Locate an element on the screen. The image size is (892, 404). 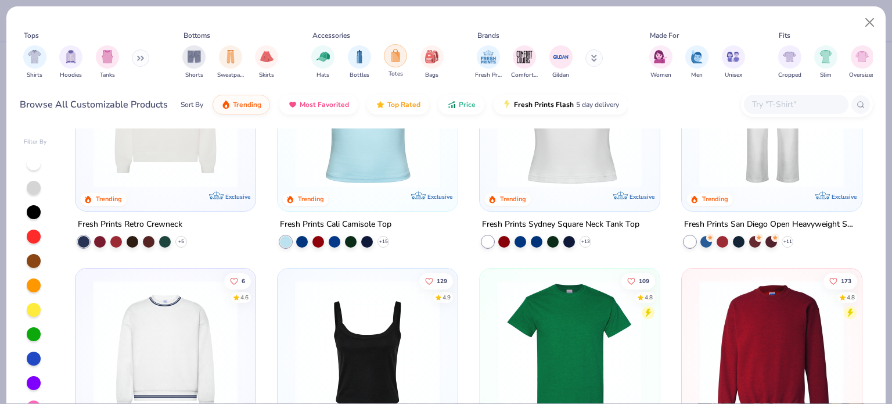
div: Brands is located at coordinates (488, 35).